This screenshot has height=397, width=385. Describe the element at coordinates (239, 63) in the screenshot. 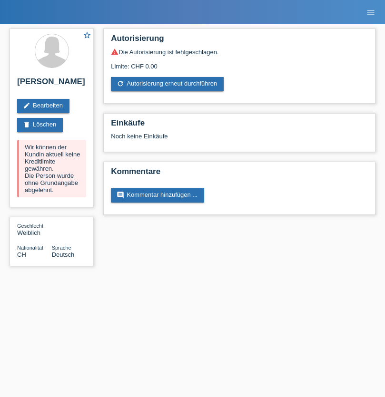

I see `div: Limite: CHF 0.00` at that location.